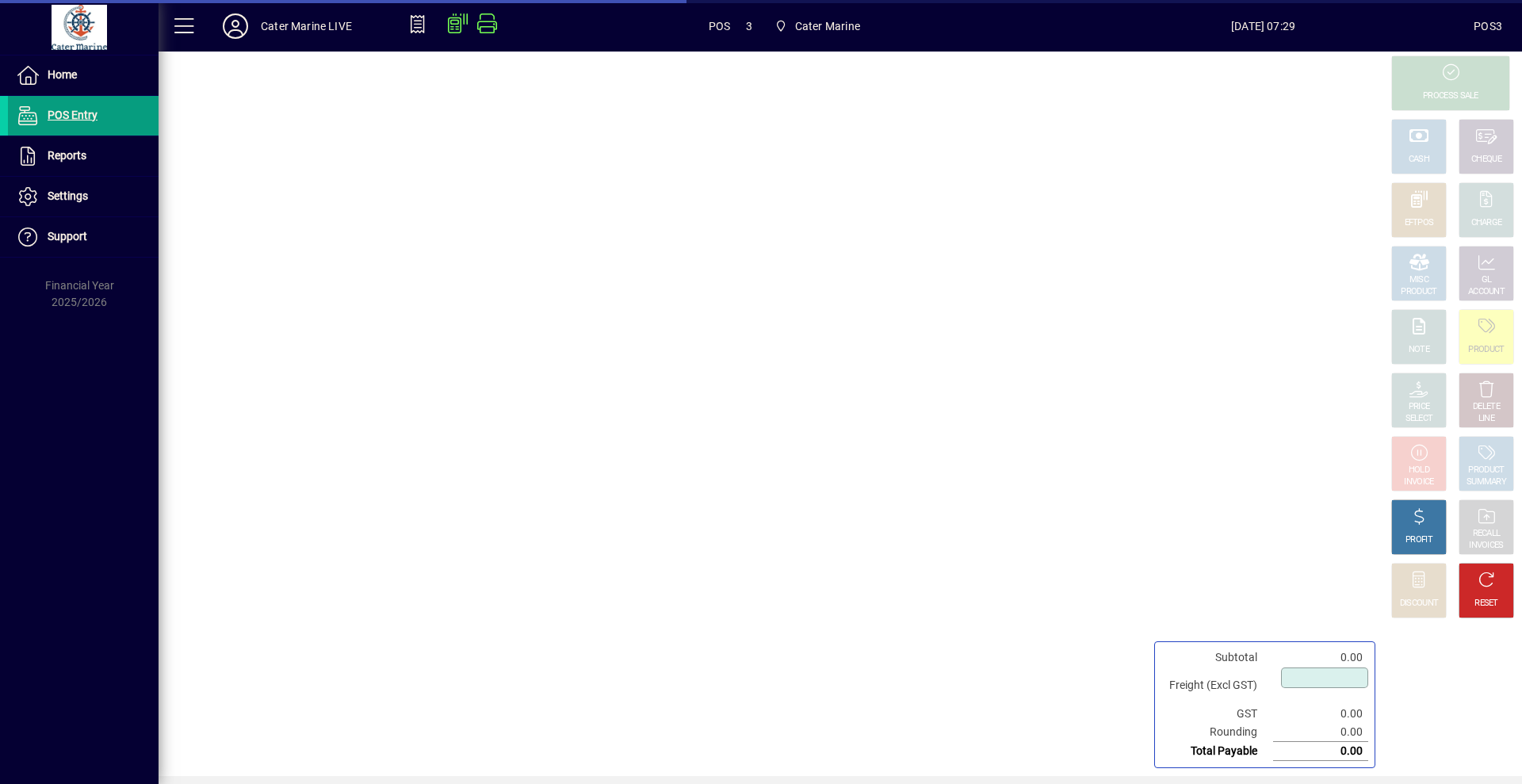 The height and width of the screenshot is (784, 1522). I want to click on div: INVOICES, so click(1486, 546).